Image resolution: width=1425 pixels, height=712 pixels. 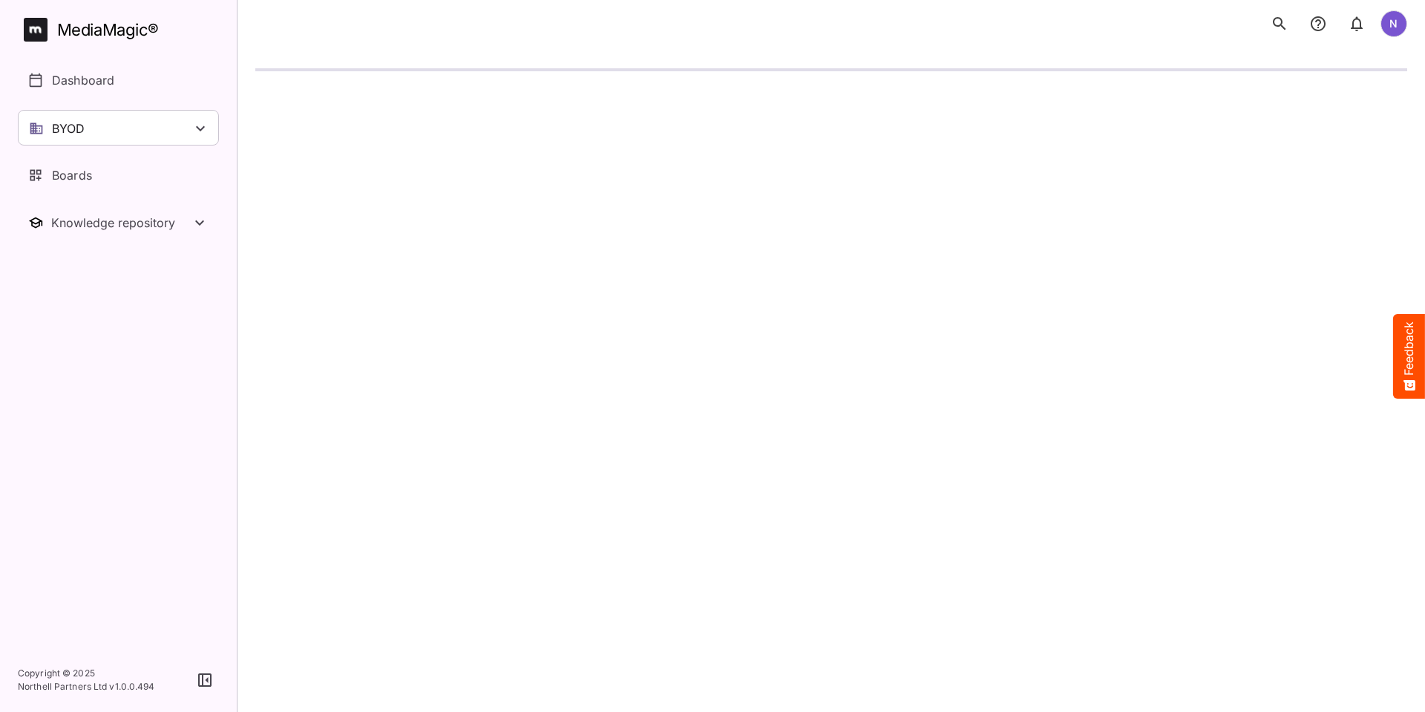 I want to click on a: MediaMagic®, so click(x=121, y=30).